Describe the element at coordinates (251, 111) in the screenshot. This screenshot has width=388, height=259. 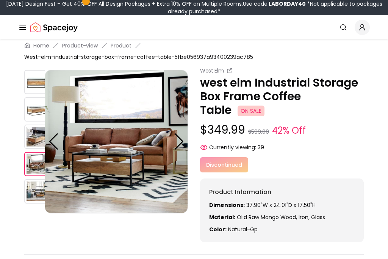
I see `span: ON SALE` at that location.